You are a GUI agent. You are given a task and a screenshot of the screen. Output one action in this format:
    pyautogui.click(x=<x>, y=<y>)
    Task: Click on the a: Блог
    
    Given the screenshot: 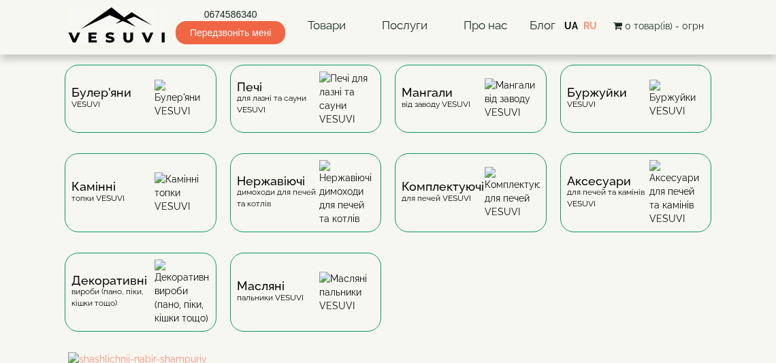 What is the action you would take?
    pyautogui.click(x=542, y=25)
    